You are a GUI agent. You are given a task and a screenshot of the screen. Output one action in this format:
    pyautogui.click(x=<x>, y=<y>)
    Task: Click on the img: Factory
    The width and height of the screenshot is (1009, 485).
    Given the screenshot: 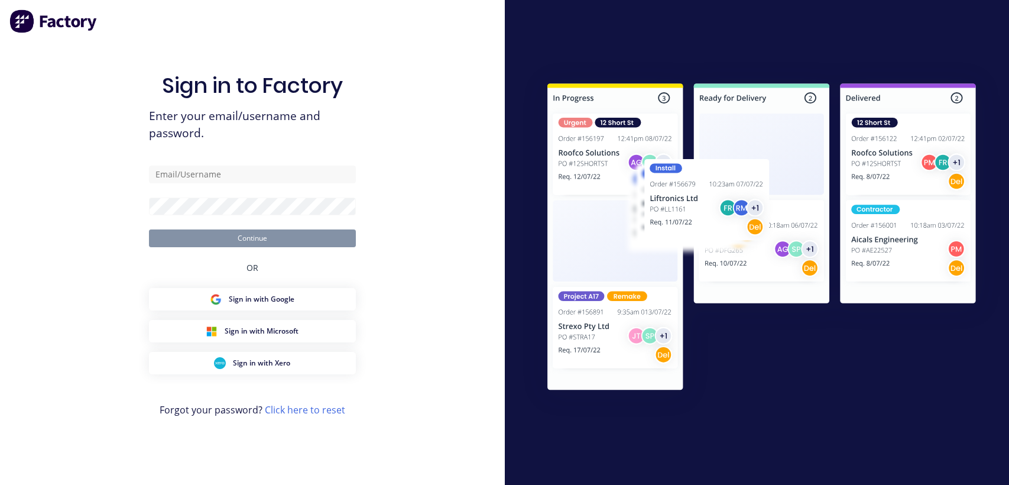 What is the action you would take?
    pyautogui.click(x=54, y=21)
    